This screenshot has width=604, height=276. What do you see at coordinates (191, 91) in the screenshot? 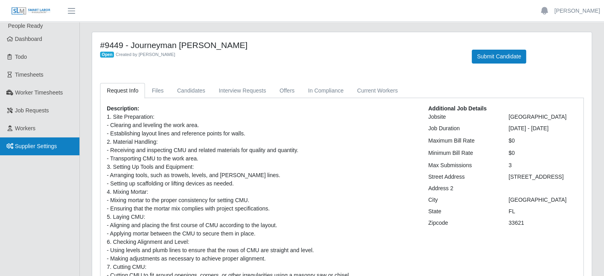
I see `a: Candidates` at bounding box center [191, 91].